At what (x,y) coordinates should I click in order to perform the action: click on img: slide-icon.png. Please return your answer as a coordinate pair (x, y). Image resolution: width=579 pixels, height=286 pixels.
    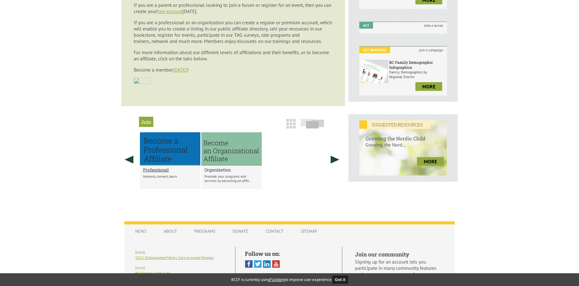
    Looking at the image, I should click on (312, 124).